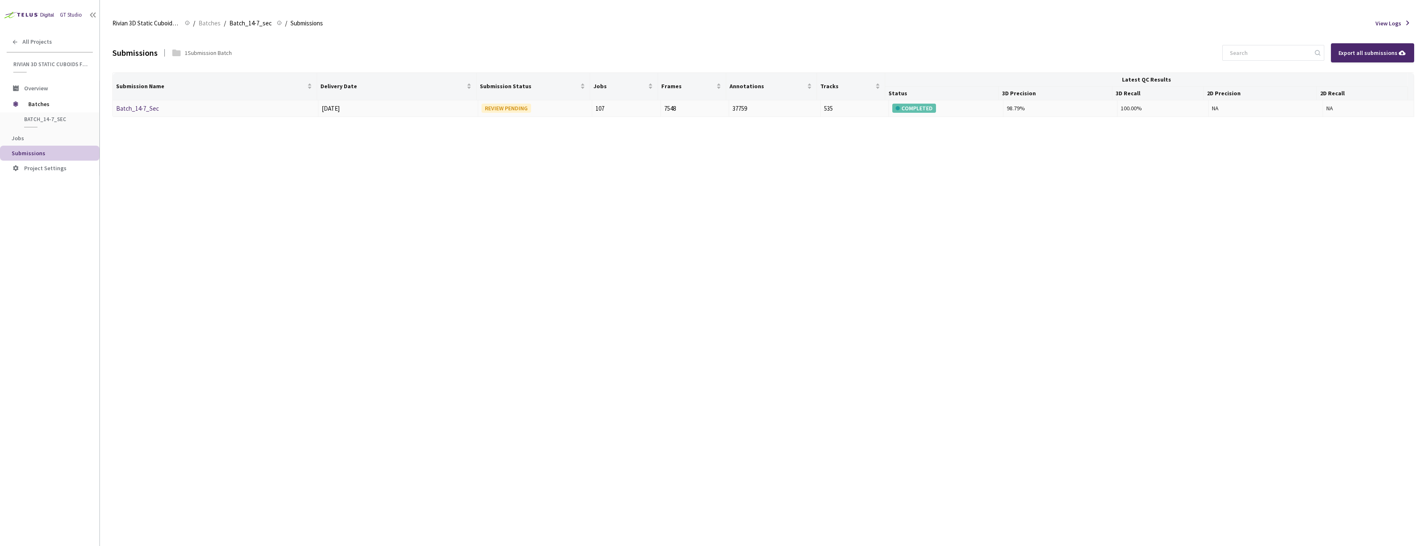  I want to click on div: Submissions, so click(135, 52).